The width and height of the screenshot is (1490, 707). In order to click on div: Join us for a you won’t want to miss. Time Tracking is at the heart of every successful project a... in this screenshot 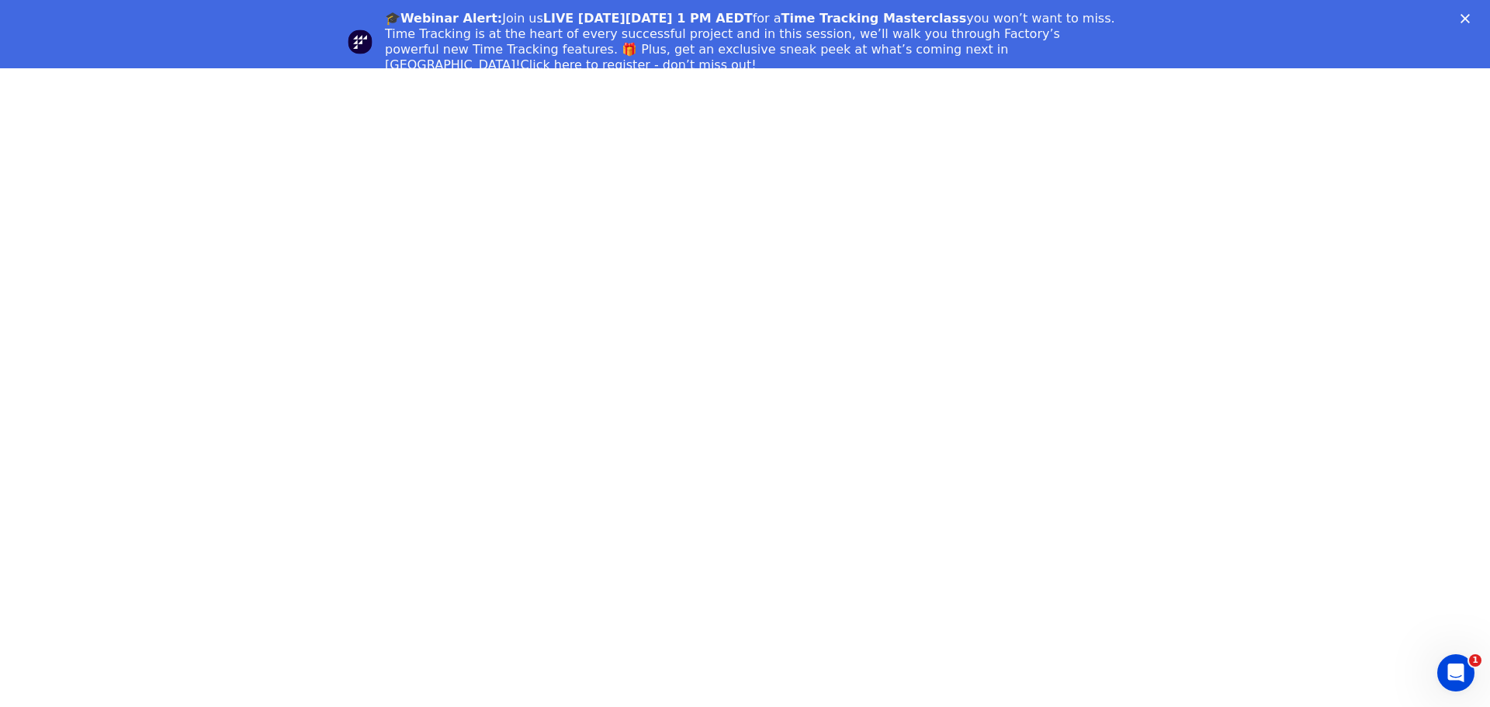, I will do `click(751, 42)`.